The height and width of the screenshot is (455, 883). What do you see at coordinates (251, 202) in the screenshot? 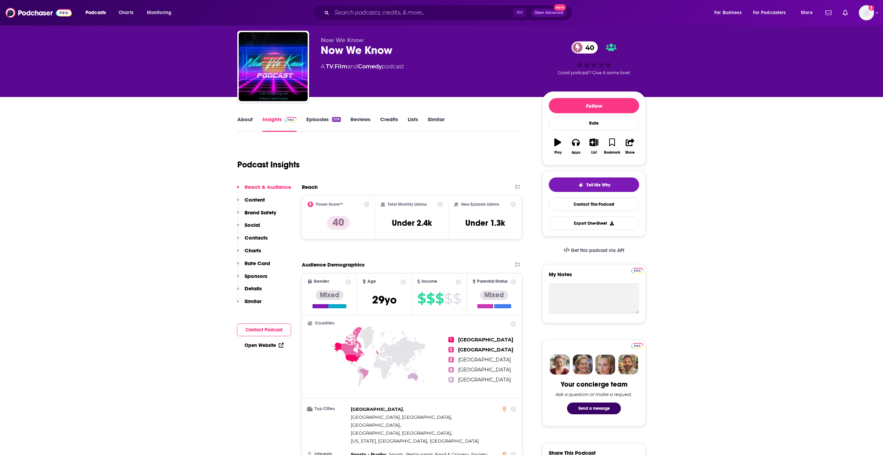
I see `button: Content` at bounding box center [251, 202].